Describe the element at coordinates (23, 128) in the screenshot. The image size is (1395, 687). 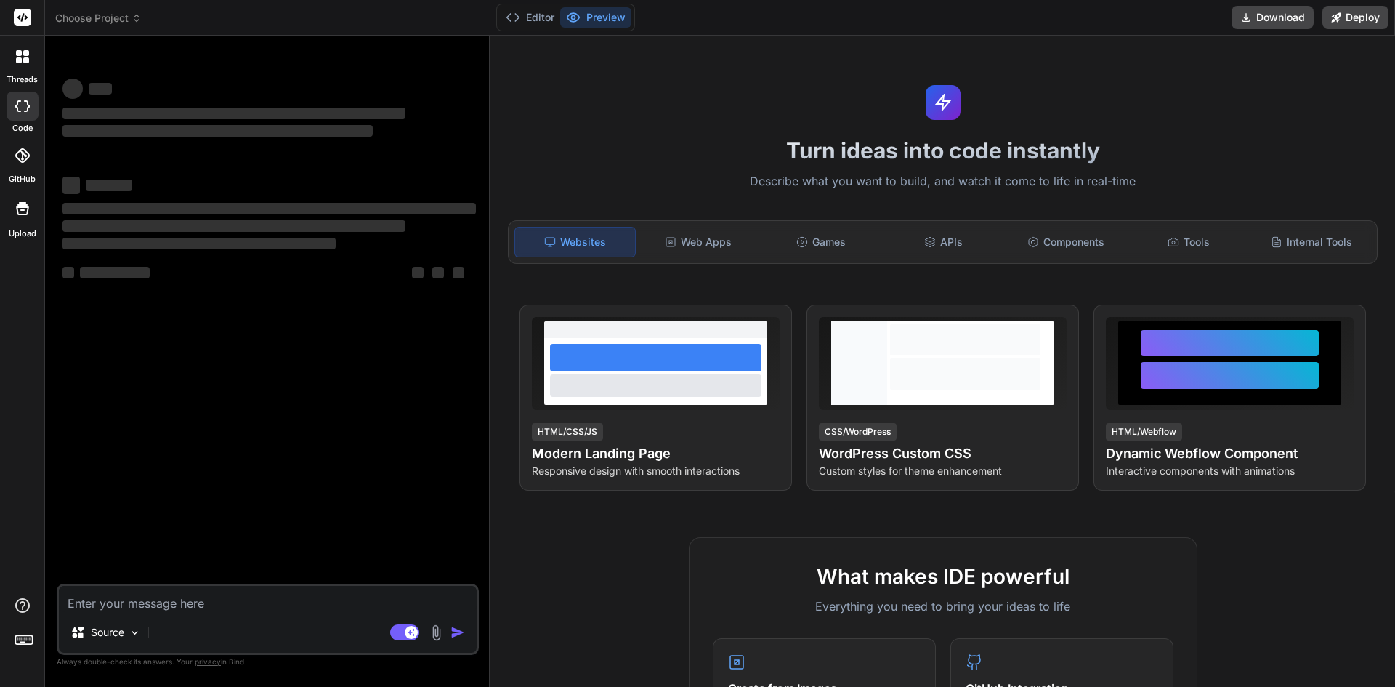
I see `label: code` at that location.